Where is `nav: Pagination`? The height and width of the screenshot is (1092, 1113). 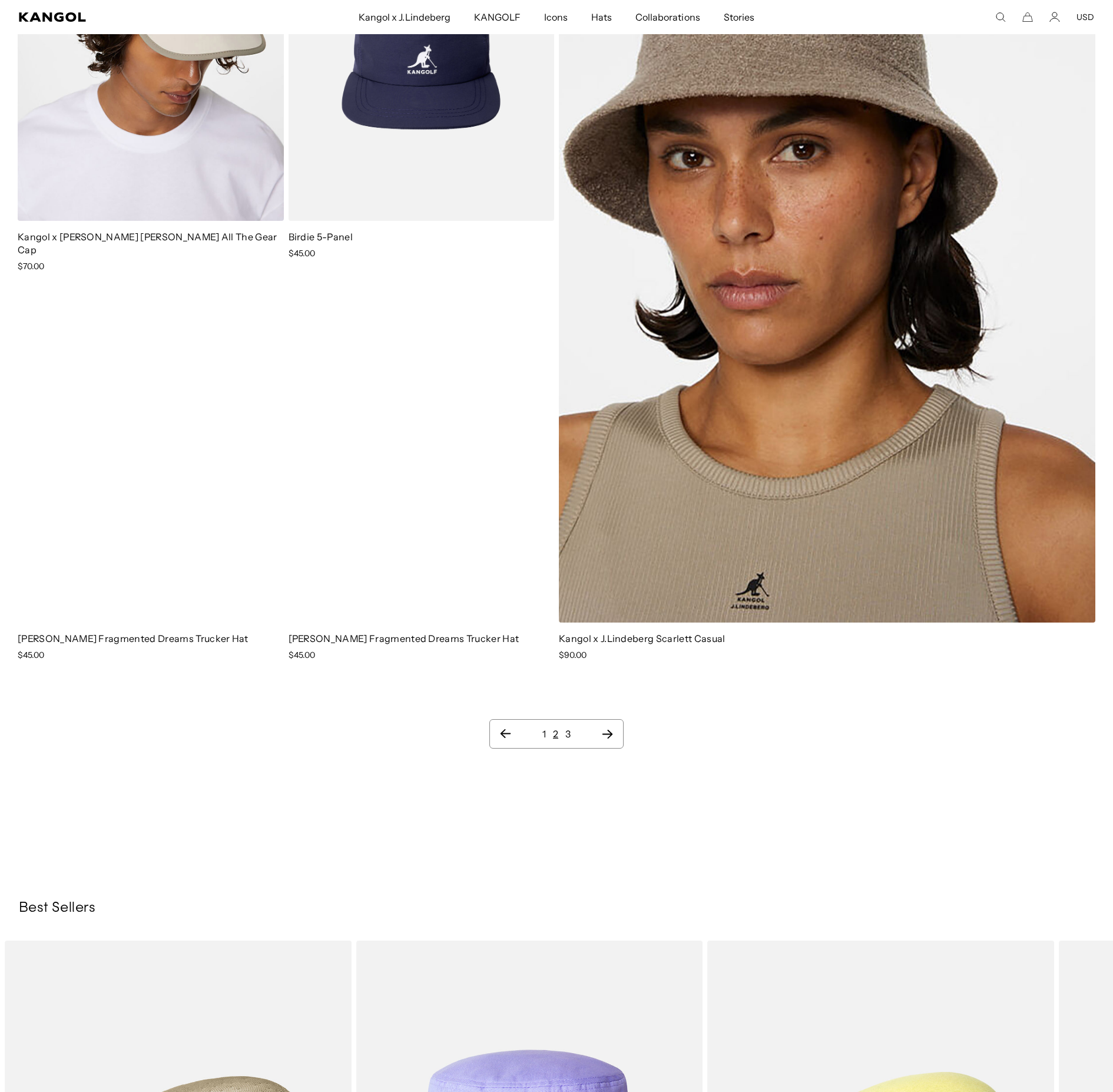
nav: Pagination is located at coordinates (556, 733).